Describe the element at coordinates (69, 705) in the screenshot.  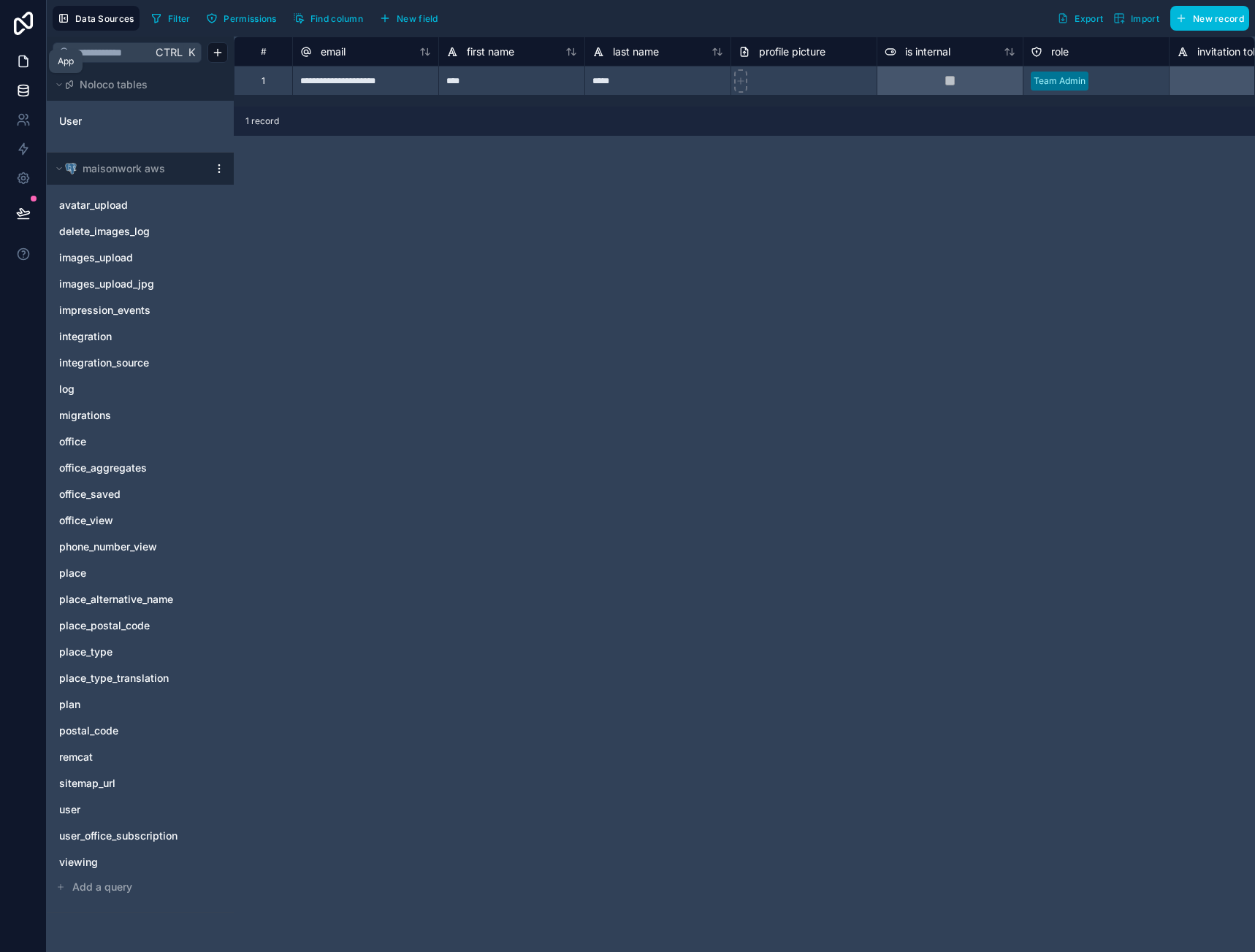
I see `span: plan` at that location.